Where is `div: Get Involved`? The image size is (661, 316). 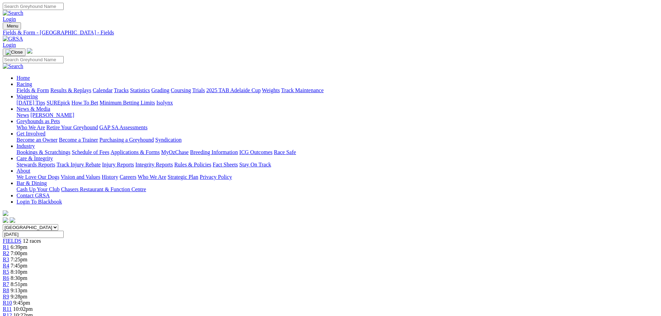
div: Get Involved is located at coordinates (337, 140).